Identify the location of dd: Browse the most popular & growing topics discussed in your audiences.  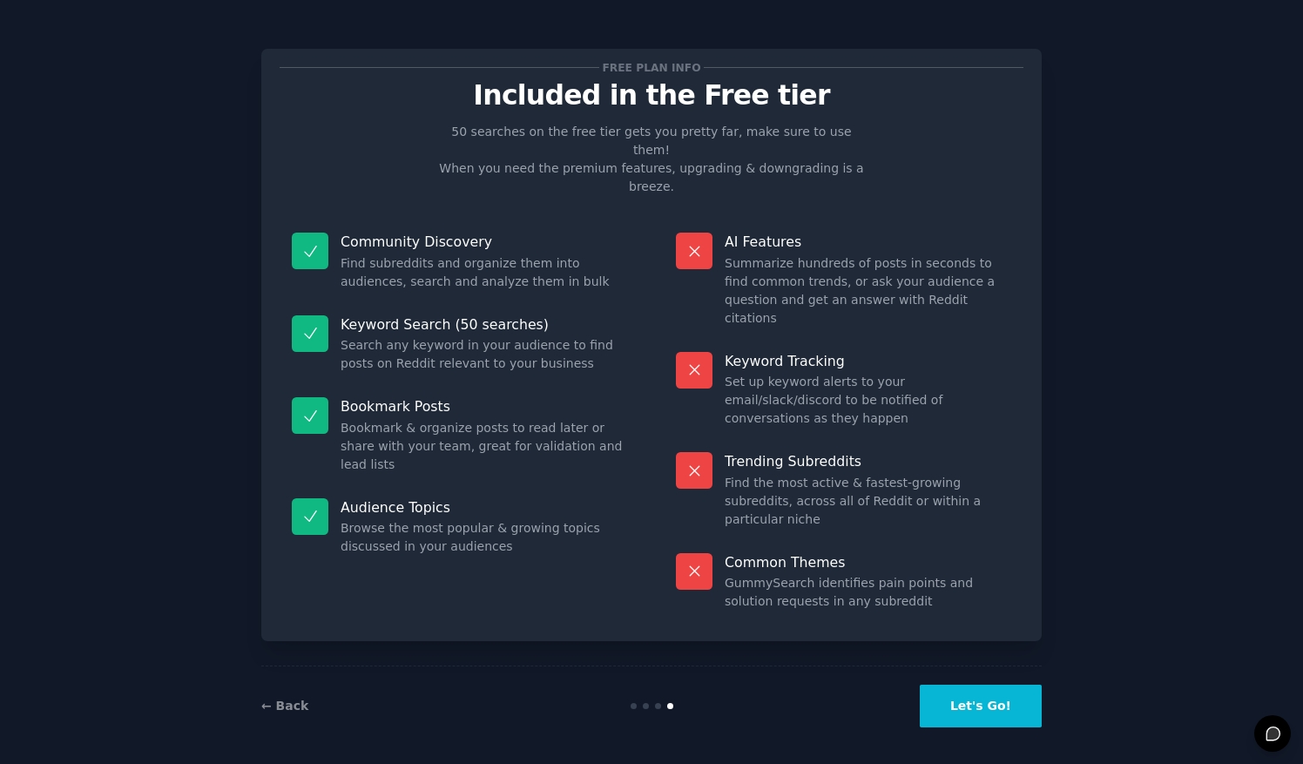
(483, 537).